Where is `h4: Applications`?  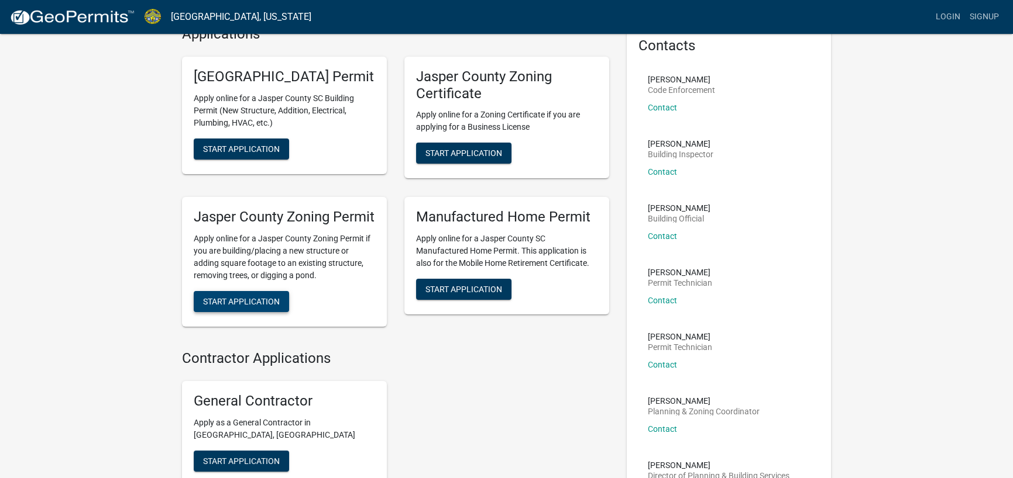
h4: Applications is located at coordinates (395, 34).